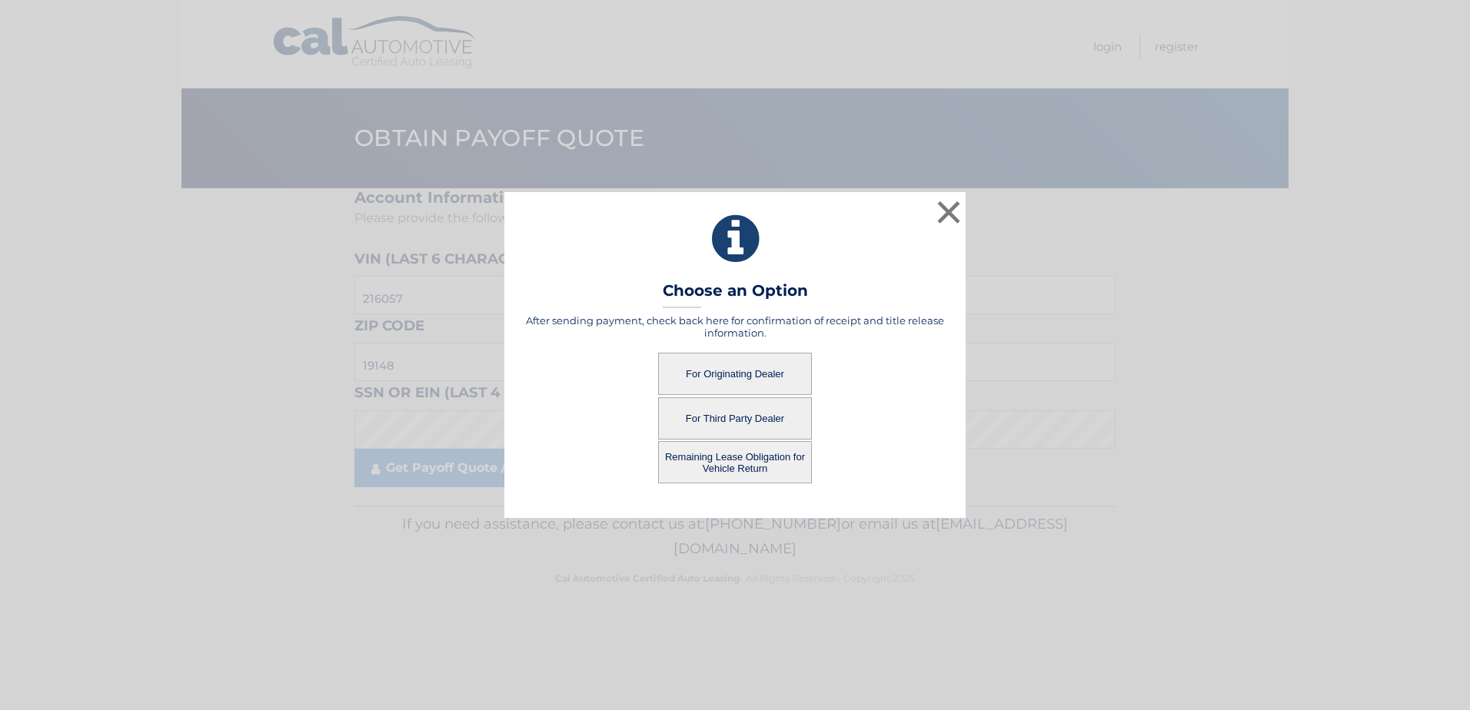  Describe the element at coordinates (735, 374) in the screenshot. I see `button: For Originating Dealer` at that location.